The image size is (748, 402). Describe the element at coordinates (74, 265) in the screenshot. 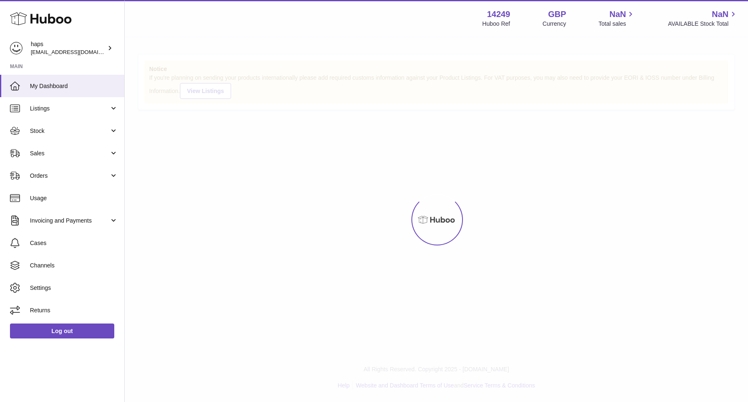

I see `span: Channels` at that location.